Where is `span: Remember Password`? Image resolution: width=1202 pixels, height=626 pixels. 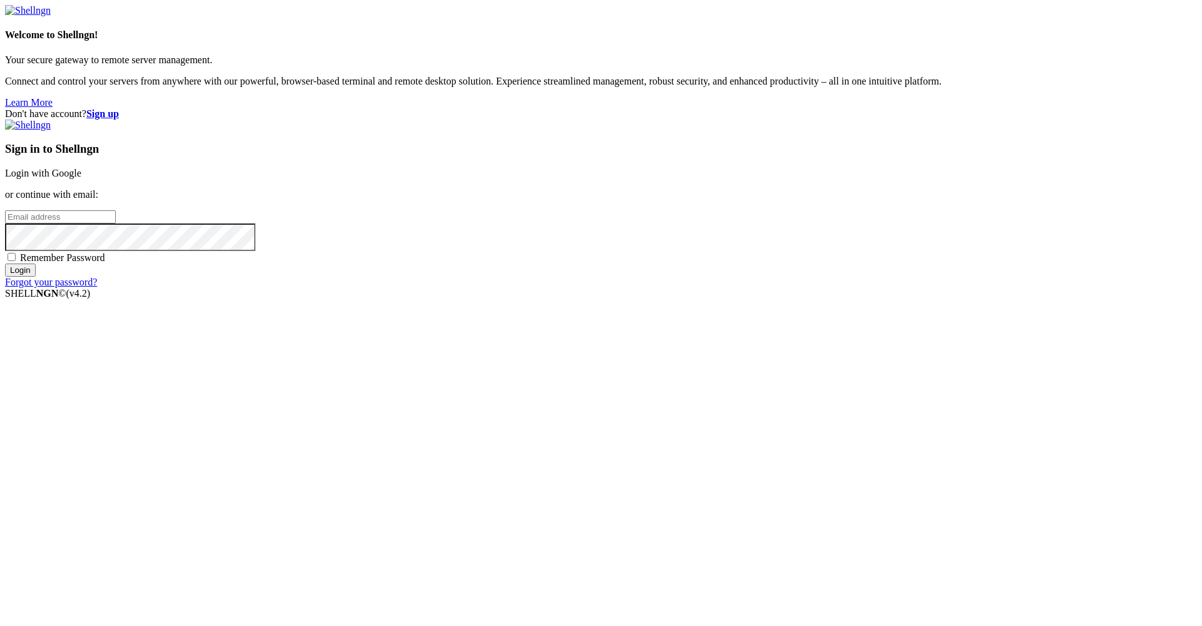 span: Remember Password is located at coordinates (63, 257).